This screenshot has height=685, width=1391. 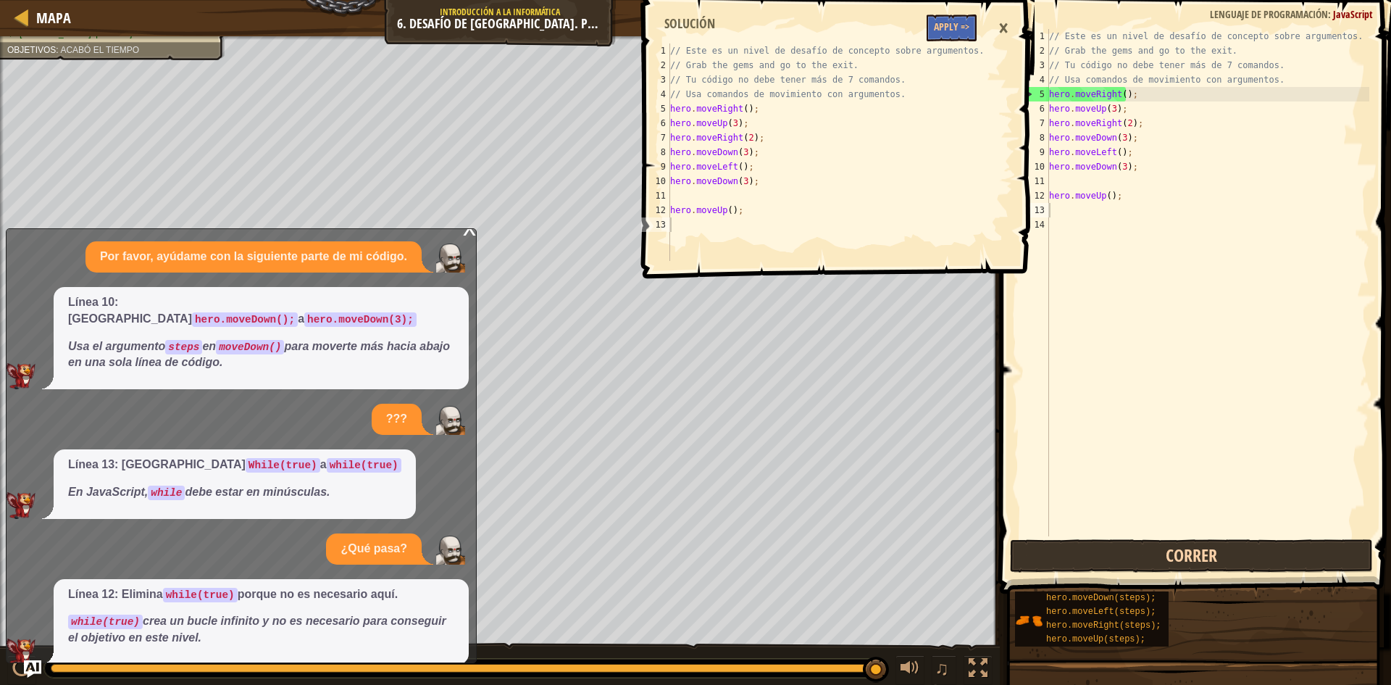 I want to click on span: hero.moveLeft(steps);, so click(x=1101, y=612).